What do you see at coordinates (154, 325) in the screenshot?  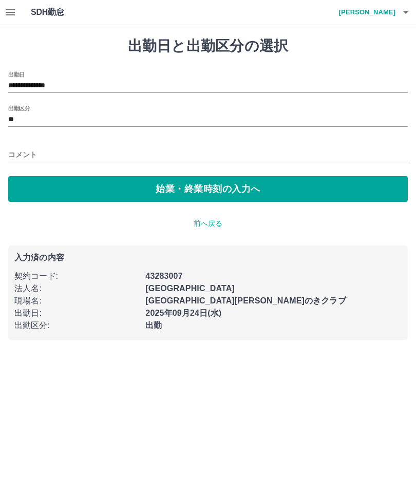 I see `b: 出勤` at bounding box center [154, 325].